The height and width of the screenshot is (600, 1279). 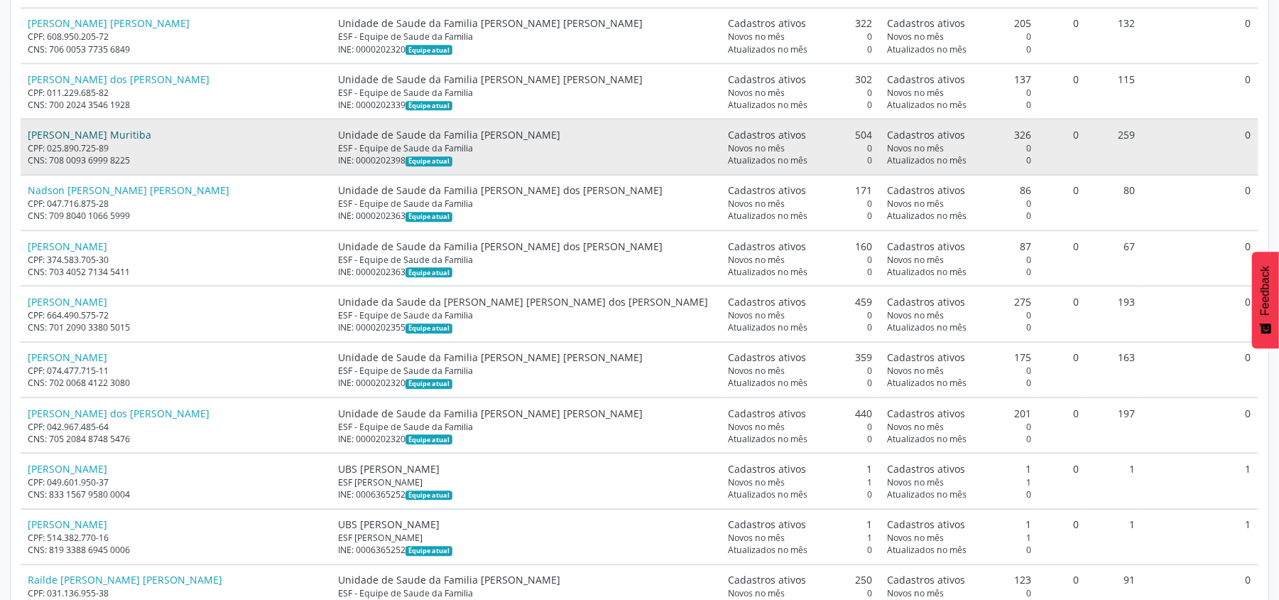 What do you see at coordinates (176, 104) in the screenshot?
I see `div: CNS: 700 2024 3546 1928` at bounding box center [176, 104].